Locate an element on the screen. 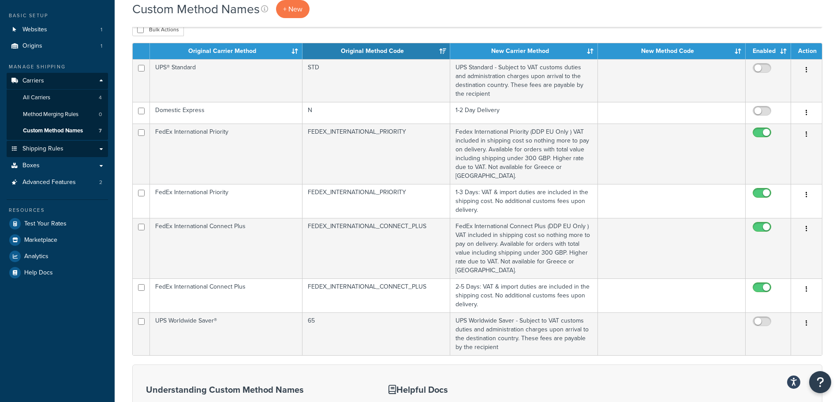 The height and width of the screenshot is (402, 840). span: Carriers is located at coordinates (33, 81).